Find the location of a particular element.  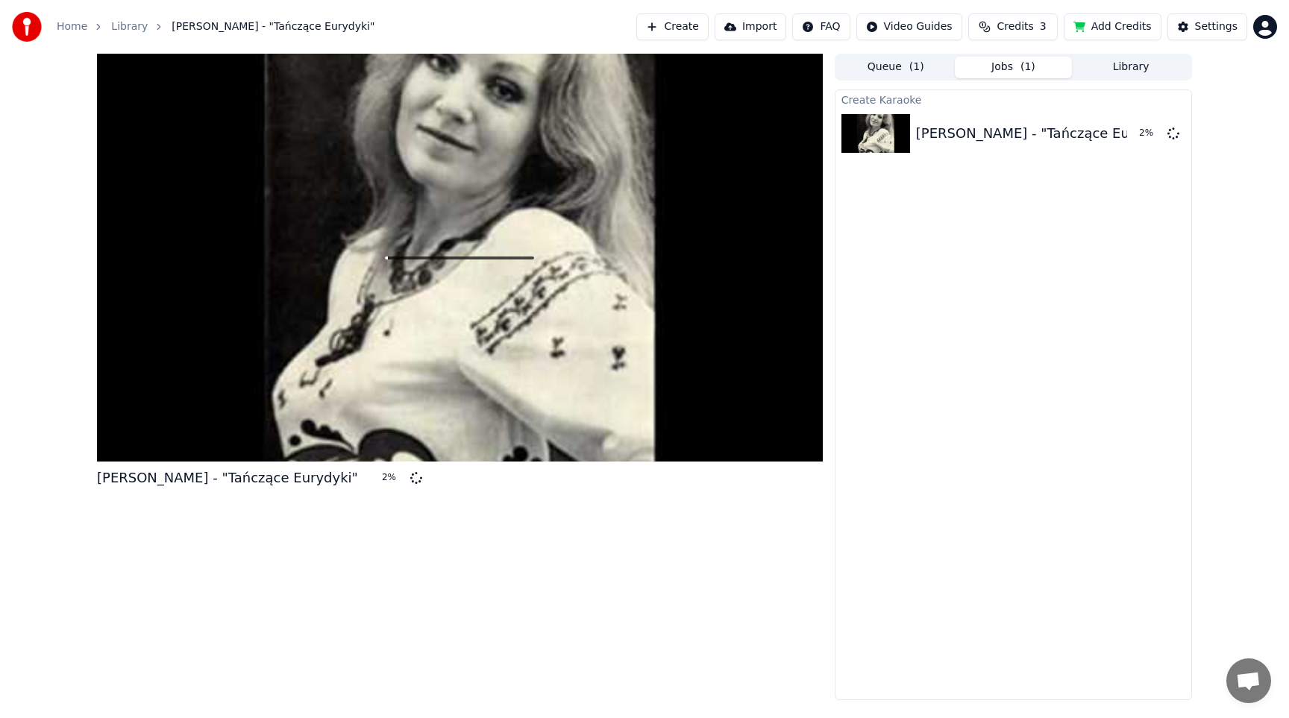

a: Home is located at coordinates (72, 27).